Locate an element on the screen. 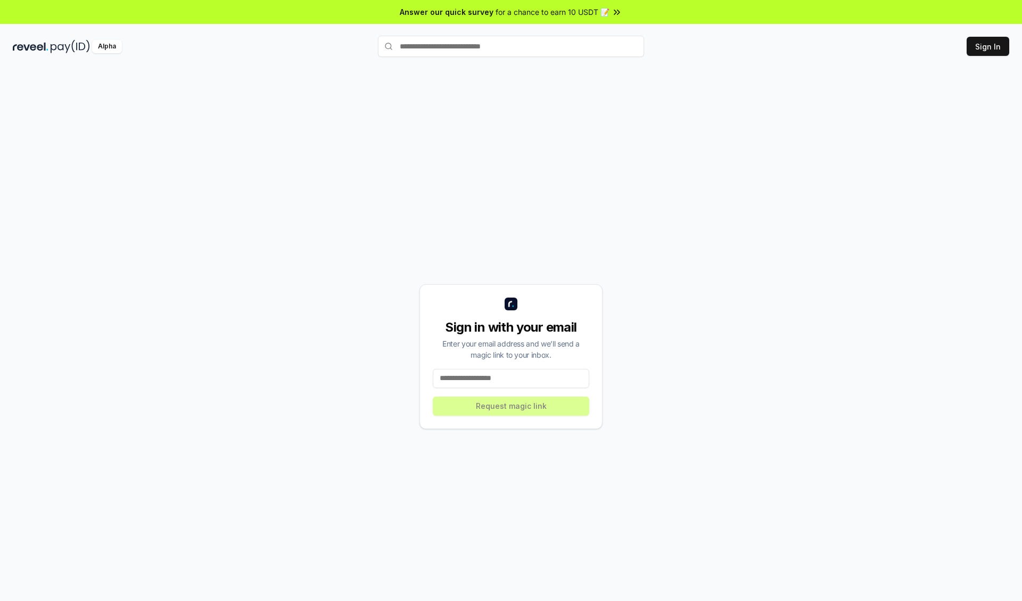 Image resolution: width=1022 pixels, height=601 pixels. img: reveel_dark is located at coordinates (30, 46).